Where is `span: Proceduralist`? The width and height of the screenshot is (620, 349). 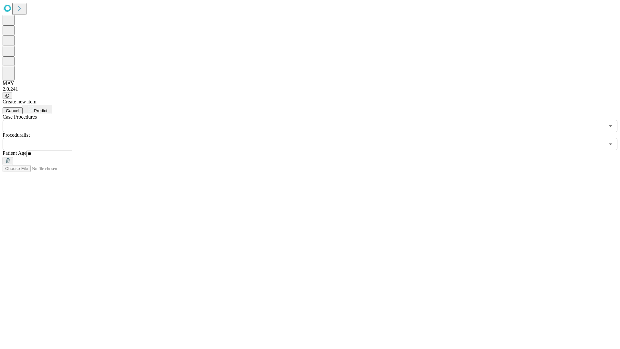 span: Proceduralist is located at coordinates (16, 135).